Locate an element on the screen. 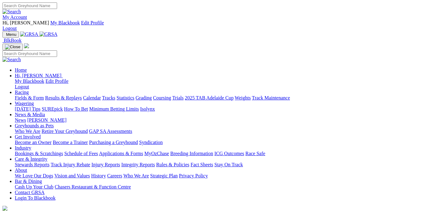 This screenshot has width=426, height=212. span: Menu is located at coordinates (11, 34).